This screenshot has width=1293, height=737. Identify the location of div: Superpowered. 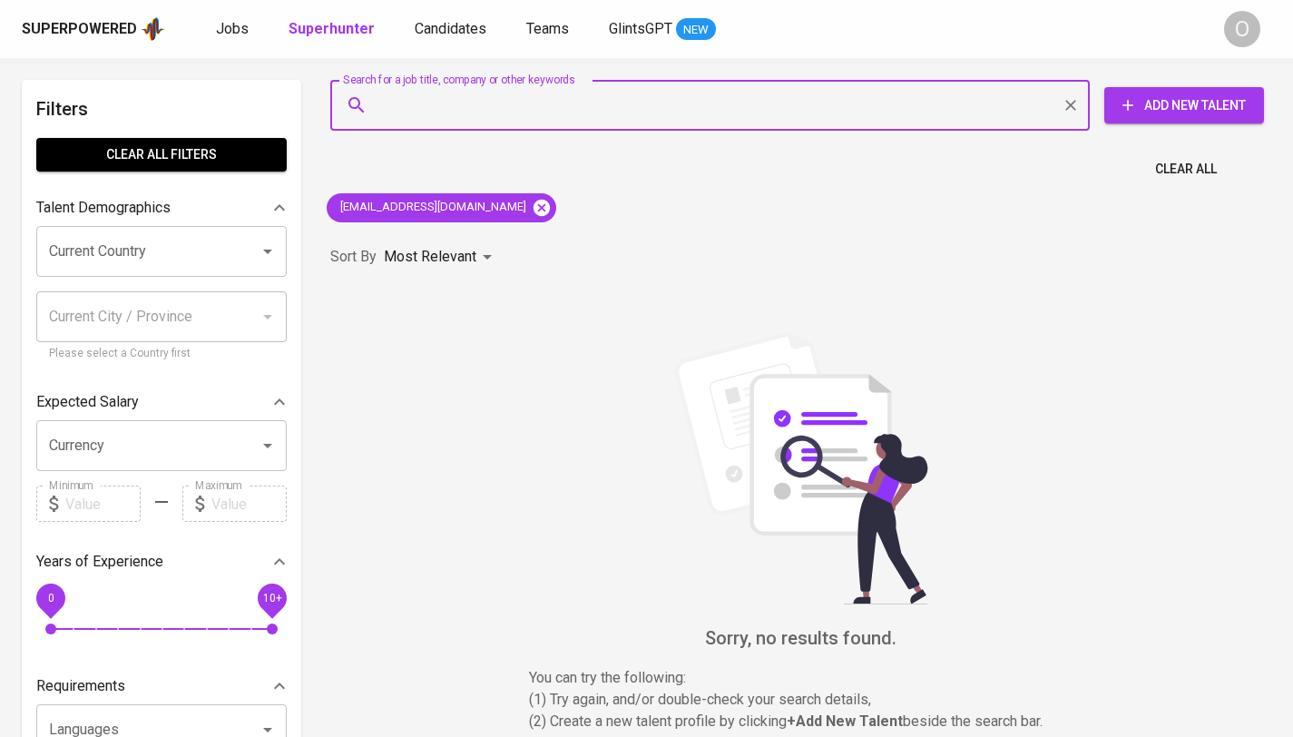
(79, 29).